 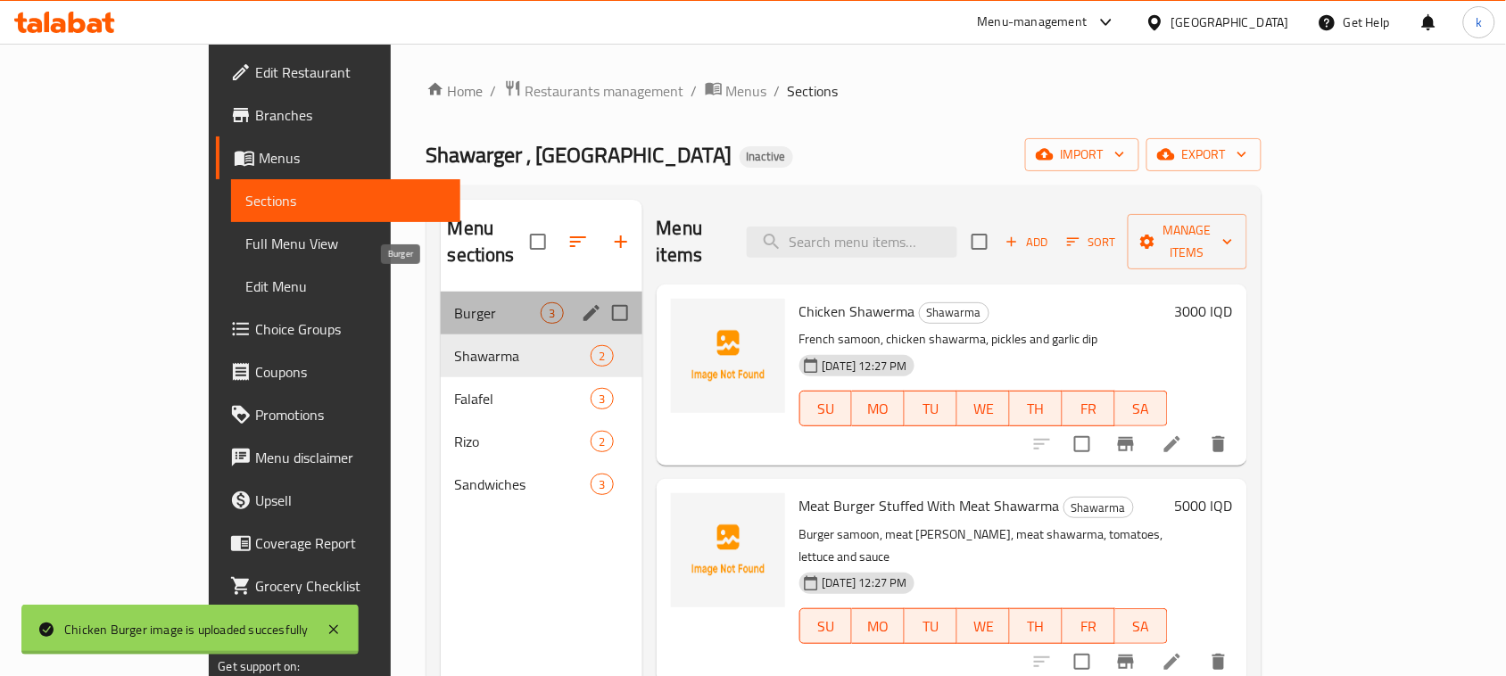 What do you see at coordinates (728, 550) in the screenshot?
I see `img: Meat Burger Stuffed With Meat Shawarma` at bounding box center [728, 550].